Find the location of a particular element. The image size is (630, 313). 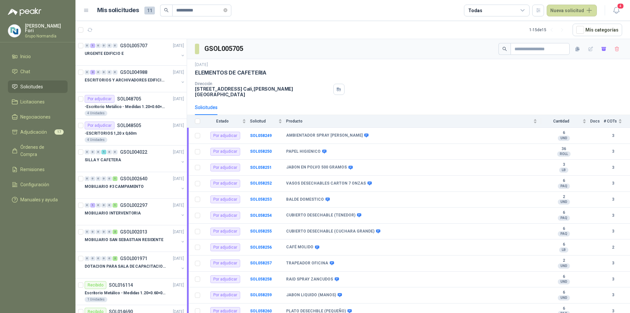

th: Cantidad is located at coordinates (566, 121).